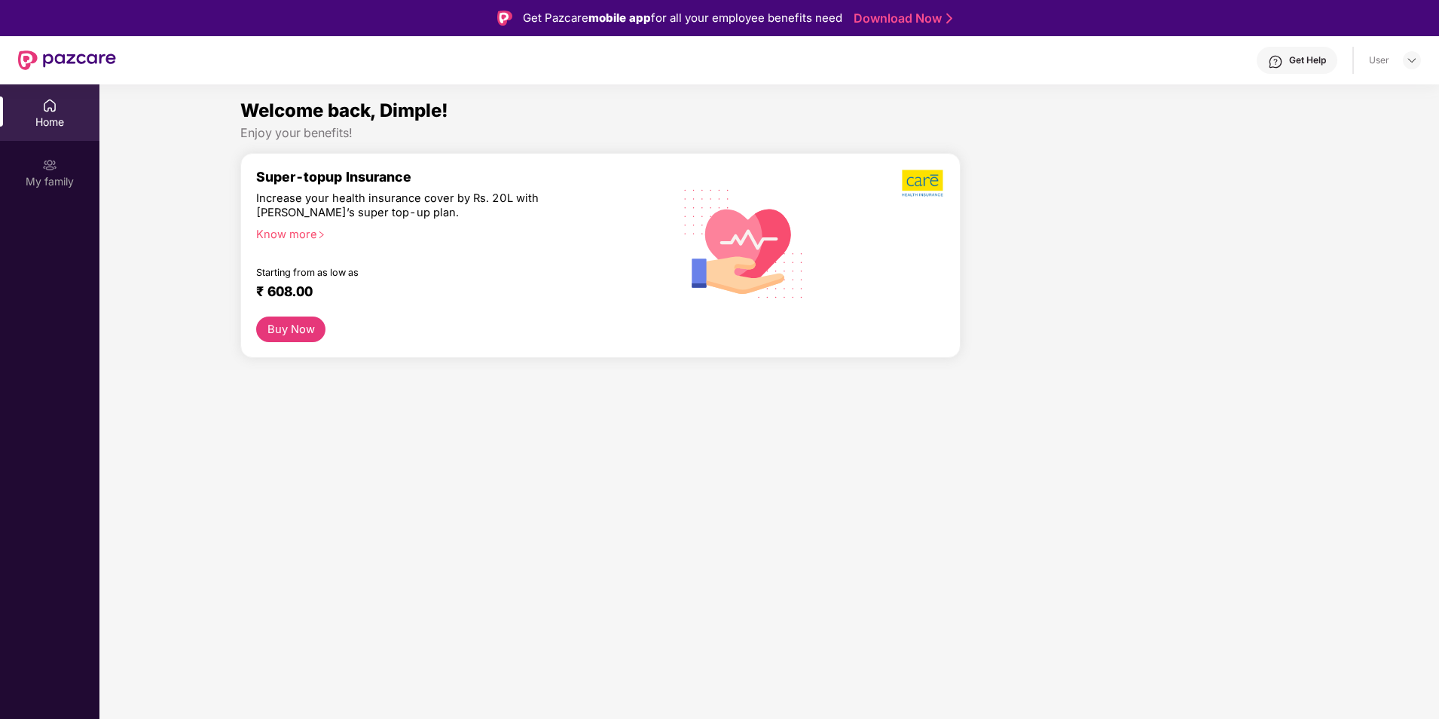 The image size is (1439, 719). What do you see at coordinates (291, 329) in the screenshot?
I see `button: Buy Now` at bounding box center [291, 329].